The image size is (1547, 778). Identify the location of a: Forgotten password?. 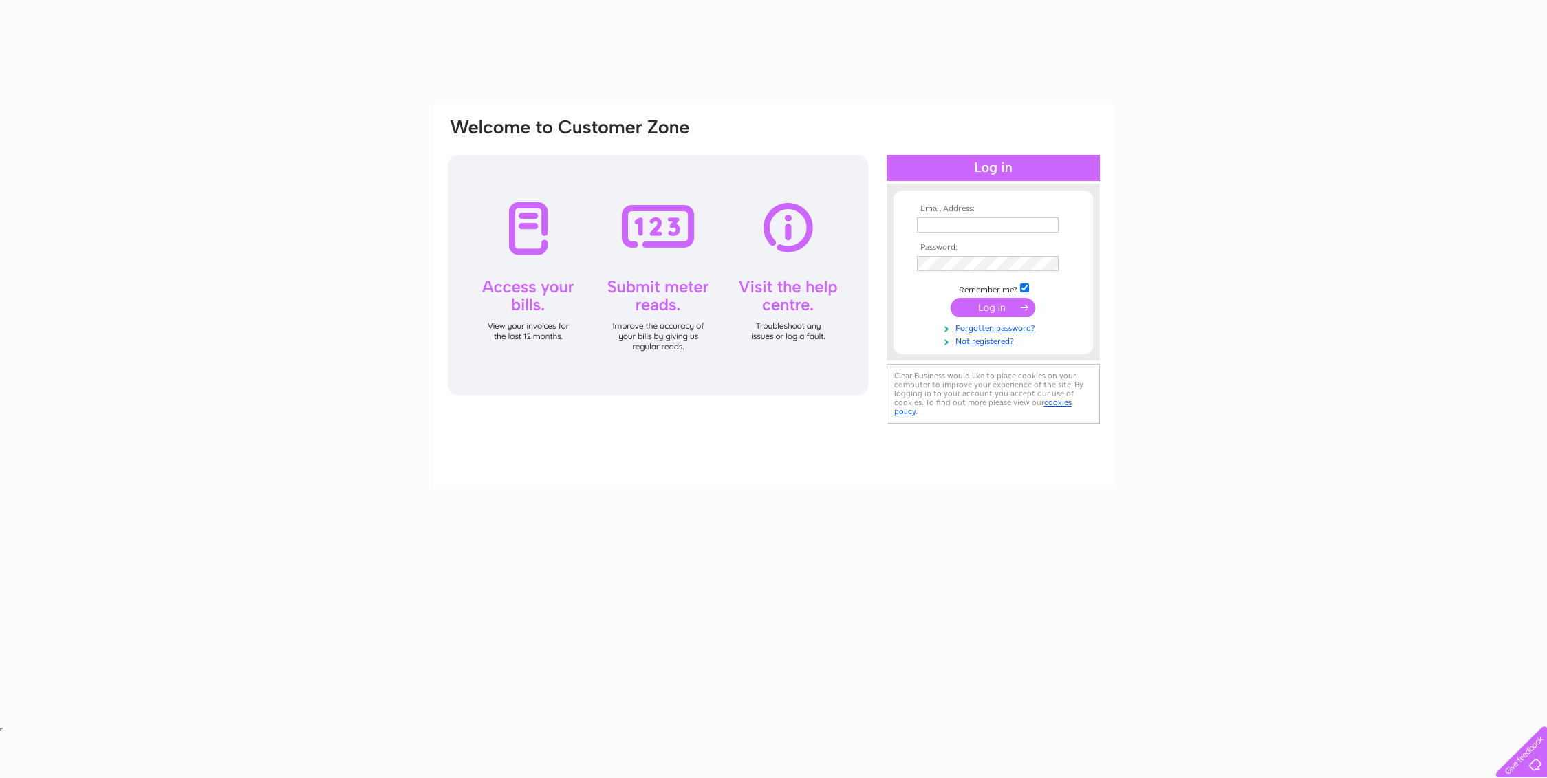
(995, 327).